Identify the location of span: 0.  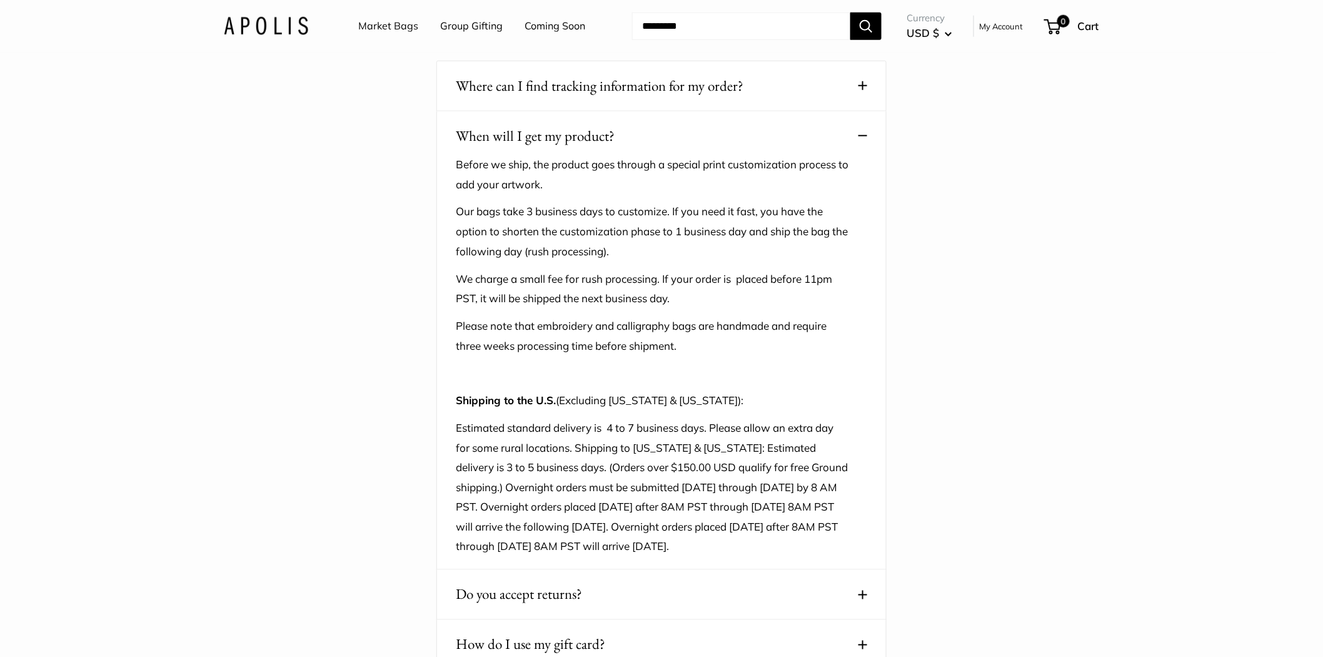
(1064, 21).